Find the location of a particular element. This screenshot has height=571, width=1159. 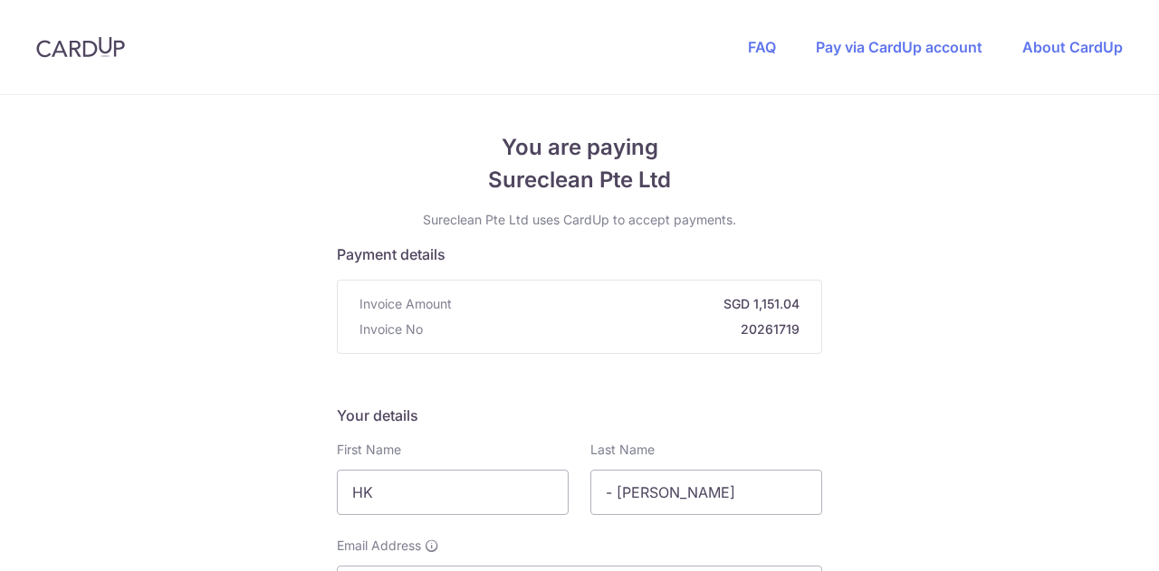

a: About CardUp is located at coordinates (1072, 47).